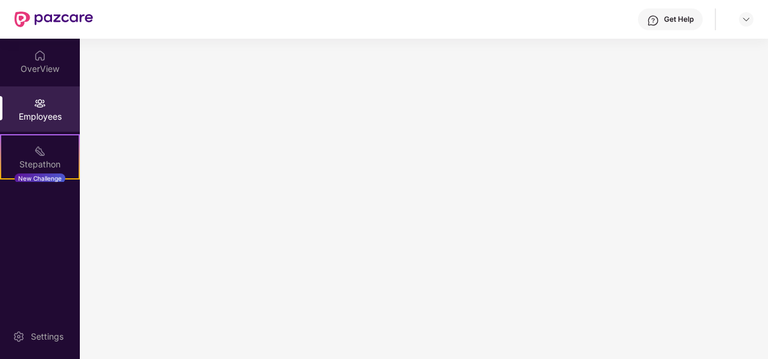 The width and height of the screenshot is (768, 359). I want to click on img: svg+xml;base64,PHN2ZyBpZD0iU2V0dGluZy0yMHgyMCIgeG1sbnM9Imh0dHA6Ly93d3cudzMub3JnLzIwMDAvc3ZnIiB3aW..., so click(19, 337).